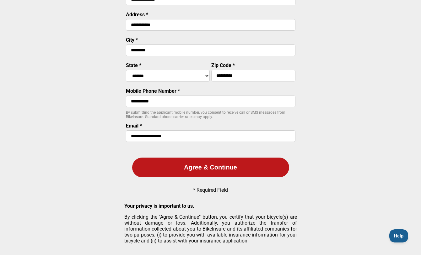  I want to click on label: Address *, so click(137, 14).